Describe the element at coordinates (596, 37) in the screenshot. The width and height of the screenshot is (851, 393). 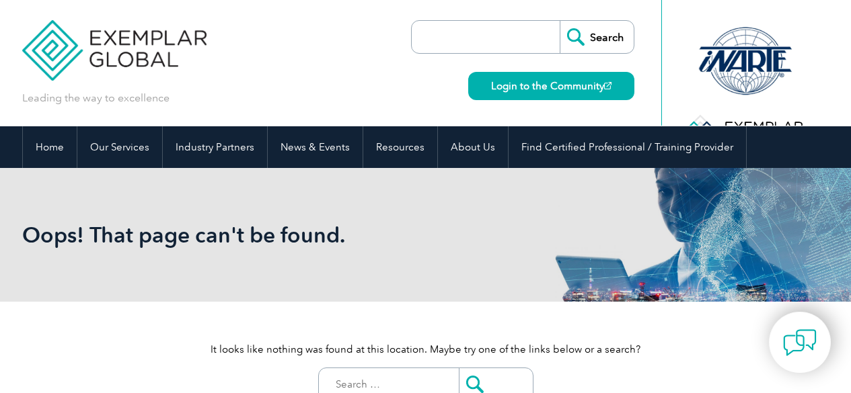
I see `input: Search` at that location.